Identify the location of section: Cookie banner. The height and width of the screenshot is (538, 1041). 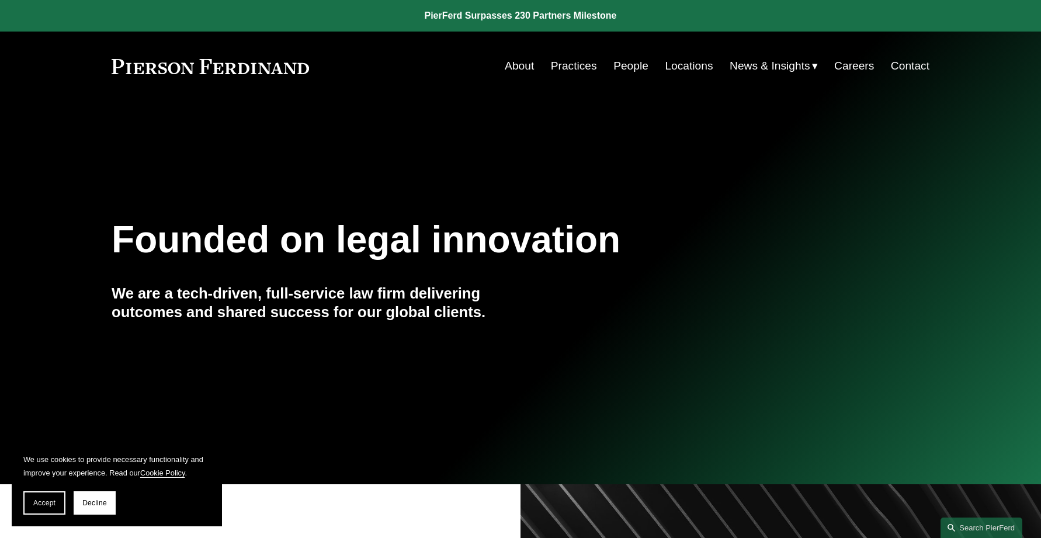
(117, 484).